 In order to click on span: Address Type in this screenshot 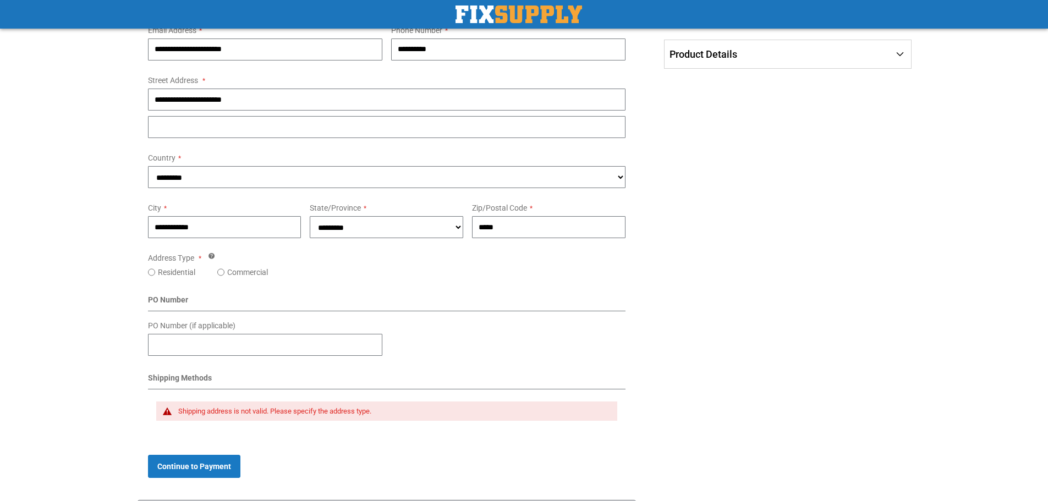, I will do `click(171, 258)`.